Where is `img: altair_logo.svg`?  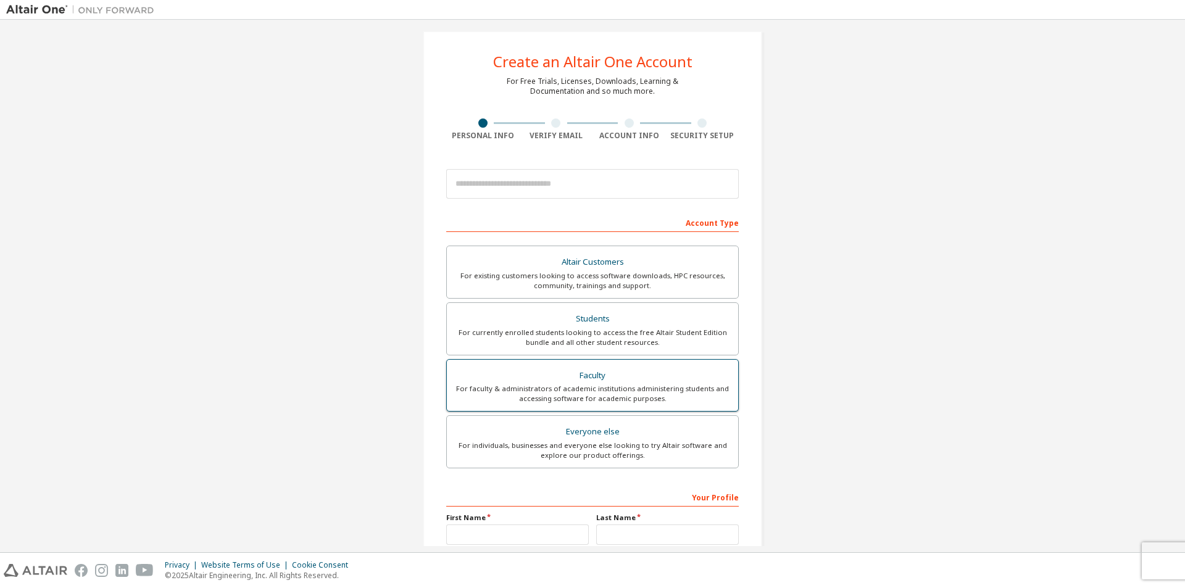 img: altair_logo.svg is located at coordinates (35, 570).